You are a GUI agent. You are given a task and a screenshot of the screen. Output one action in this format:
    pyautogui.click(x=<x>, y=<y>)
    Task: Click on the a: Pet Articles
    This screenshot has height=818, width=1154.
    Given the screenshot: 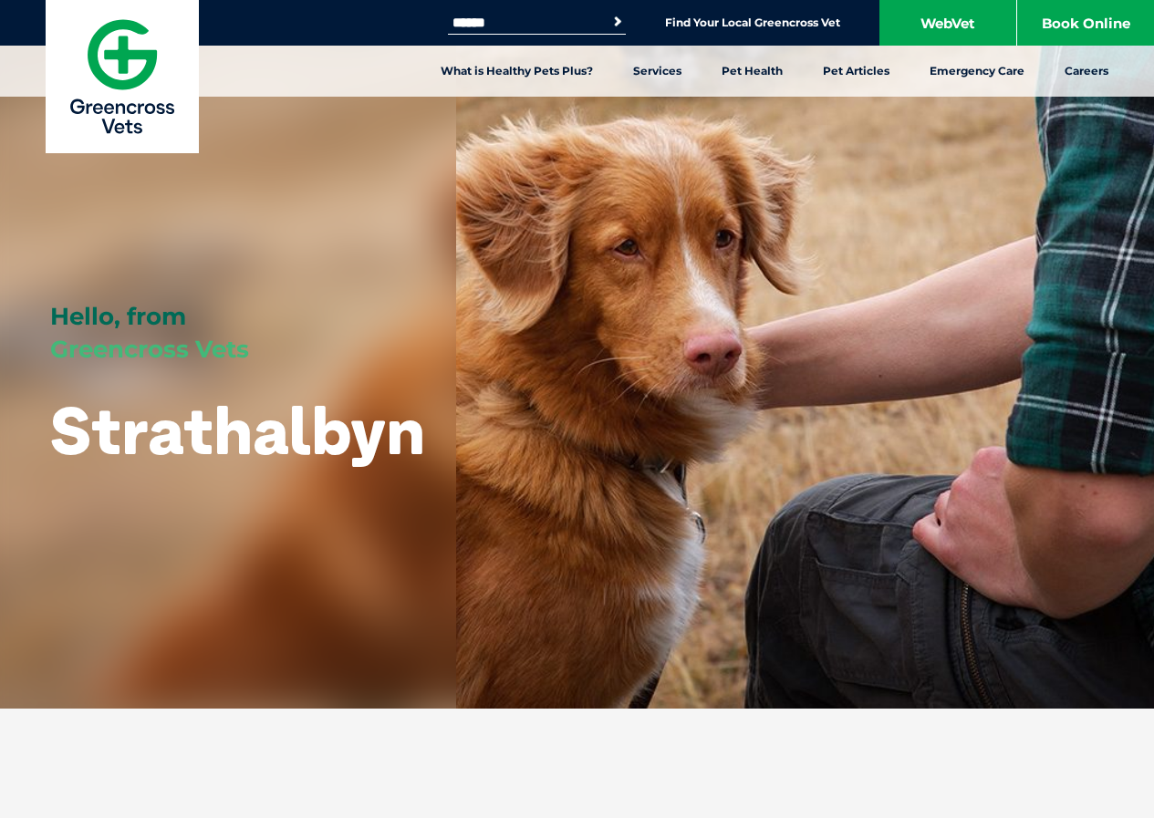 What is the action you would take?
    pyautogui.click(x=856, y=71)
    